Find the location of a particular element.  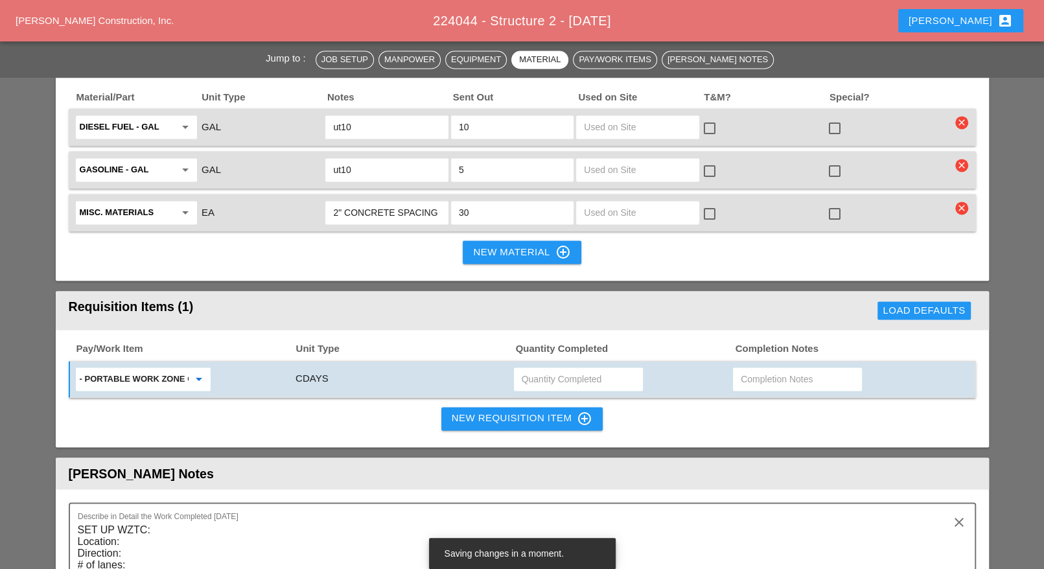

button: Material is located at coordinates (540, 60).